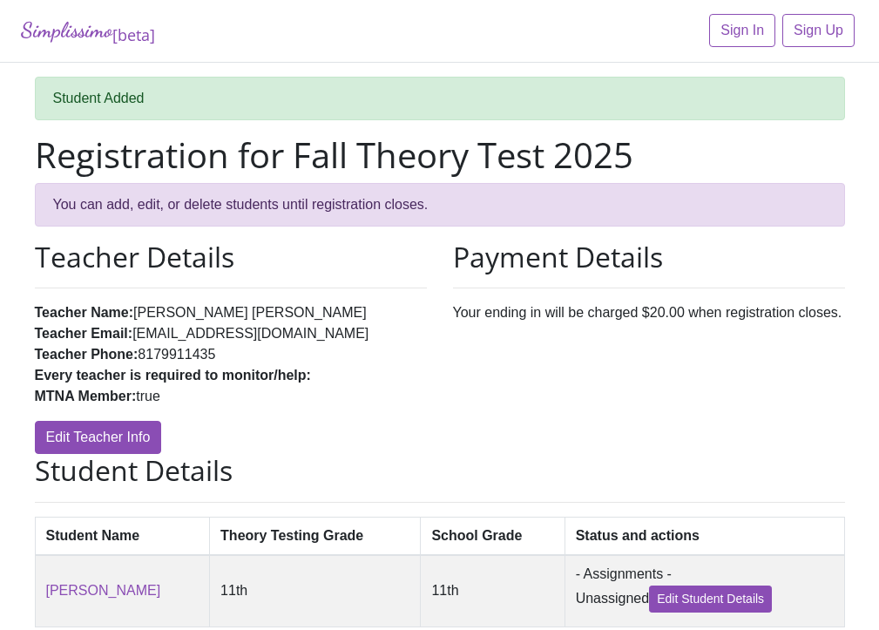  I want to click on sub: [beta], so click(133, 35).